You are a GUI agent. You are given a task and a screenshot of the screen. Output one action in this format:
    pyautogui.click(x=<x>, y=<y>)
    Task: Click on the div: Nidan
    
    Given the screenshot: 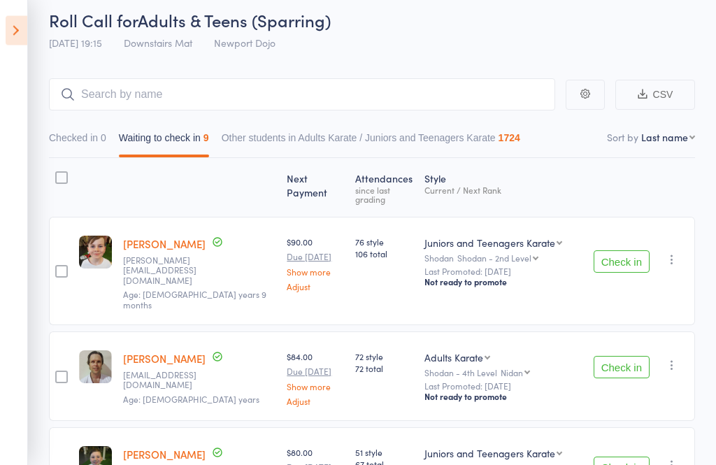 What is the action you would take?
    pyautogui.click(x=512, y=373)
    